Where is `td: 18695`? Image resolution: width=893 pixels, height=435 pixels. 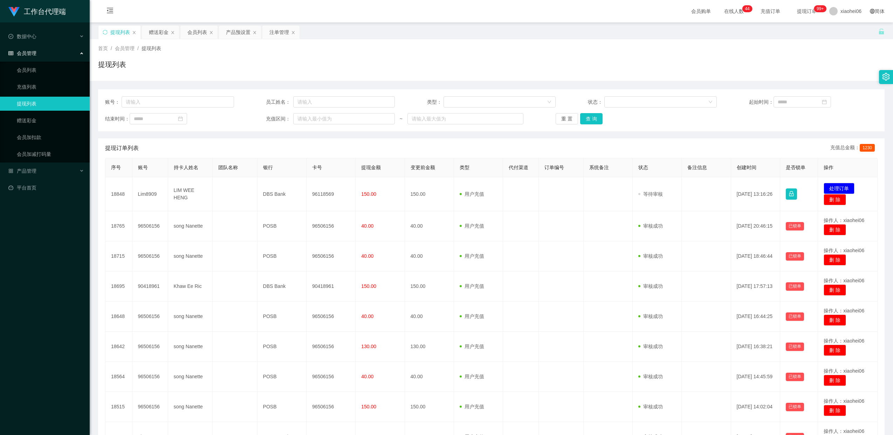 td: 18695 is located at coordinates (119, 286).